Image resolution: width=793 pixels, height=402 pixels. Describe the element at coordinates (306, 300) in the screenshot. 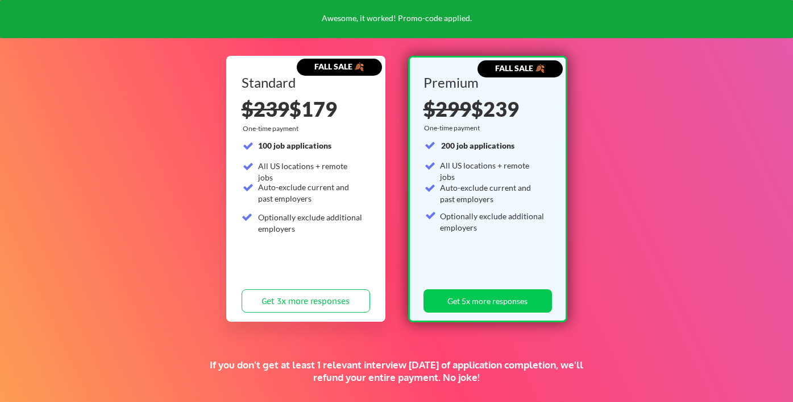

I see `button: Get 3x more responses` at that location.